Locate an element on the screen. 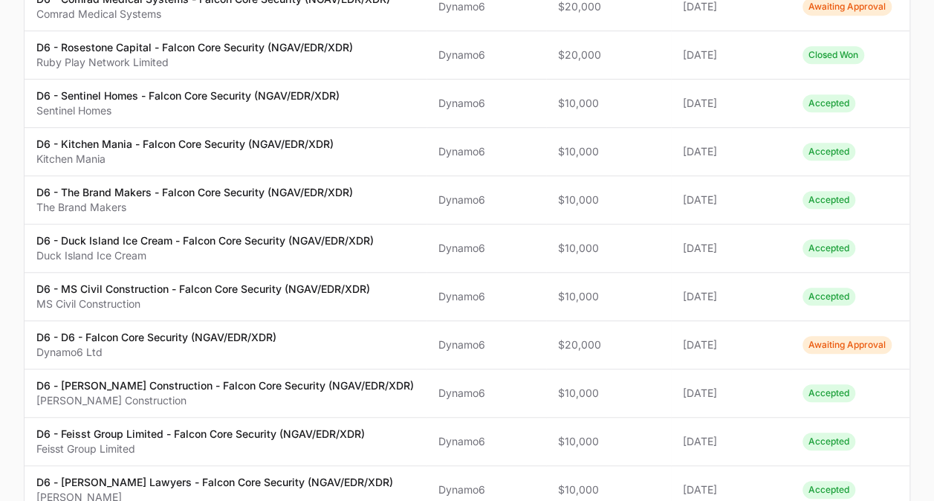 This screenshot has width=934, height=501. p: D6 - D6 - Falcon Core Security (NGAV/EDR/XDR) is located at coordinates (156, 337).